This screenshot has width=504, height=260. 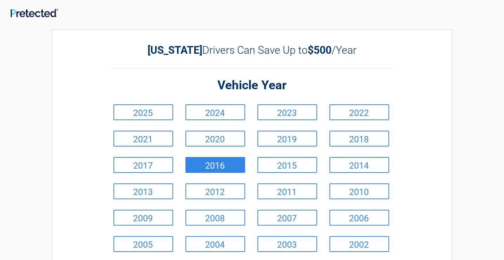 What do you see at coordinates (287, 244) in the screenshot?
I see `a: 2003` at bounding box center [287, 244].